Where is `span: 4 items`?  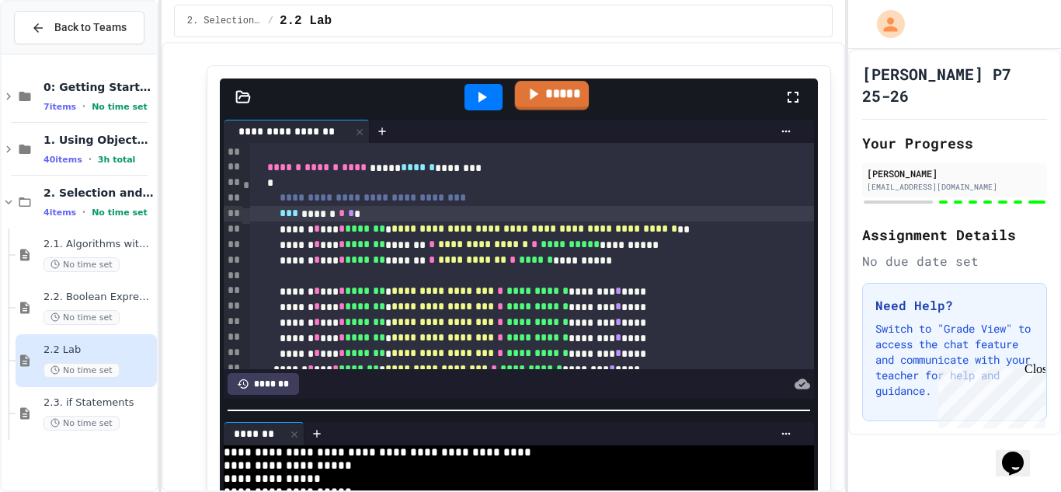
span: 4 items is located at coordinates (60, 212).